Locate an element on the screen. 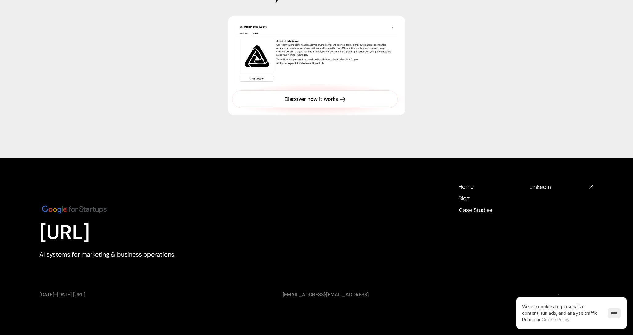 This screenshot has width=633, height=335. div: Discover how it works is located at coordinates (311, 99).